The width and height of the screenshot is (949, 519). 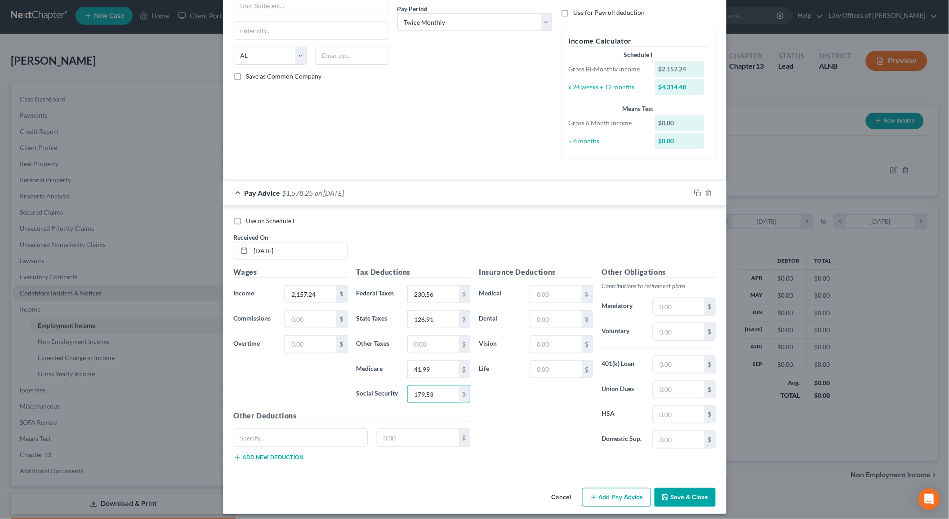 What do you see at coordinates (377, 294) in the screenshot?
I see `label: Federal Taxes` at bounding box center [377, 294].